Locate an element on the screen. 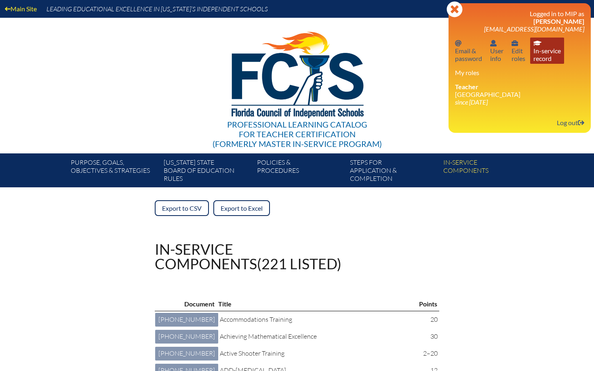  img: FCISlogo221.eps is located at coordinates (297, 73).